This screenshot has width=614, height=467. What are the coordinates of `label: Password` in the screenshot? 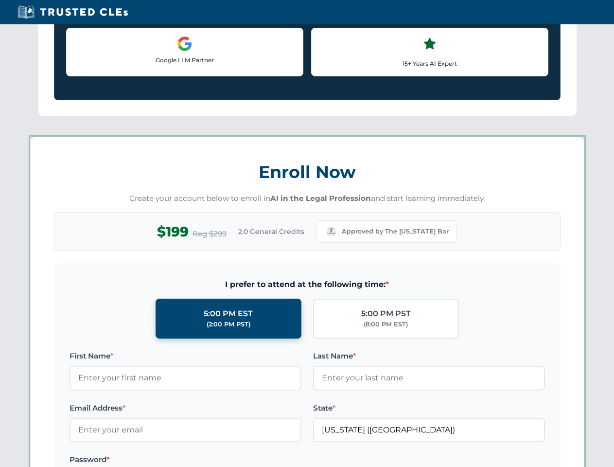 It's located at (185, 460).